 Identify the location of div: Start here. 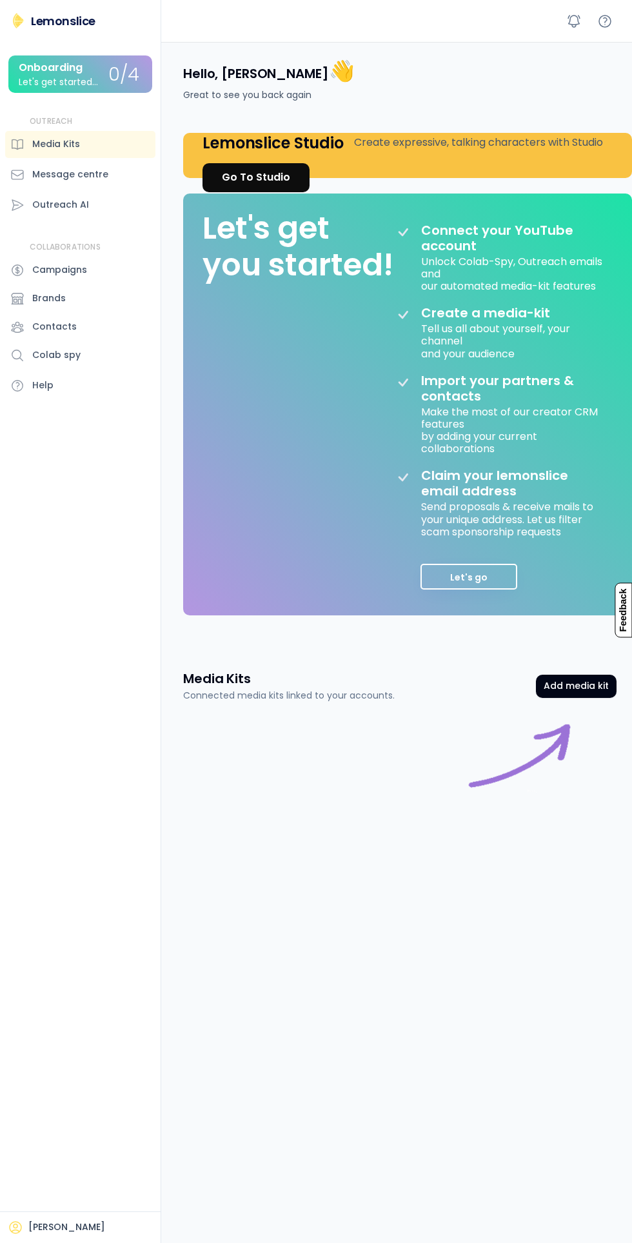
(520, 776).